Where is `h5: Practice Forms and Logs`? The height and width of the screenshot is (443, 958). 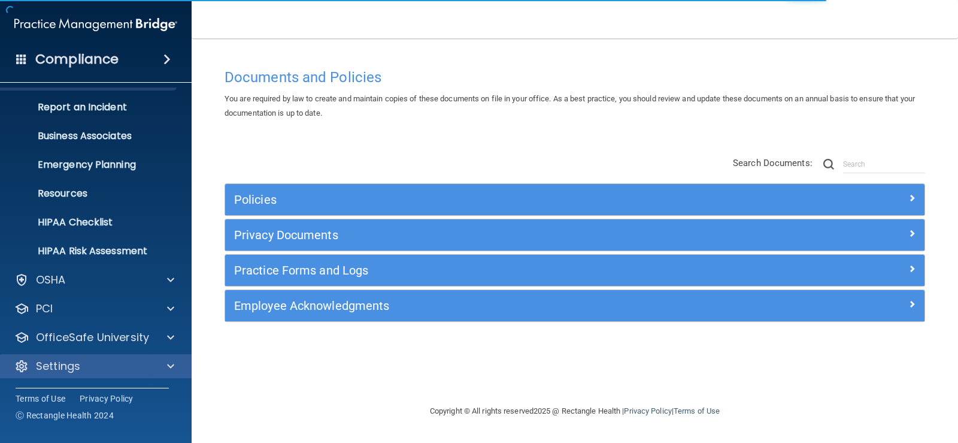 h5: Practice Forms and Logs is located at coordinates (488, 270).